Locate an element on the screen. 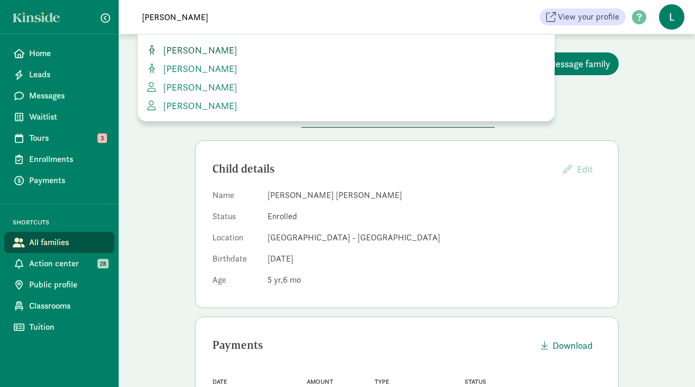 The height and width of the screenshot is (387, 695). a: Waitlist is located at coordinates (59, 117).